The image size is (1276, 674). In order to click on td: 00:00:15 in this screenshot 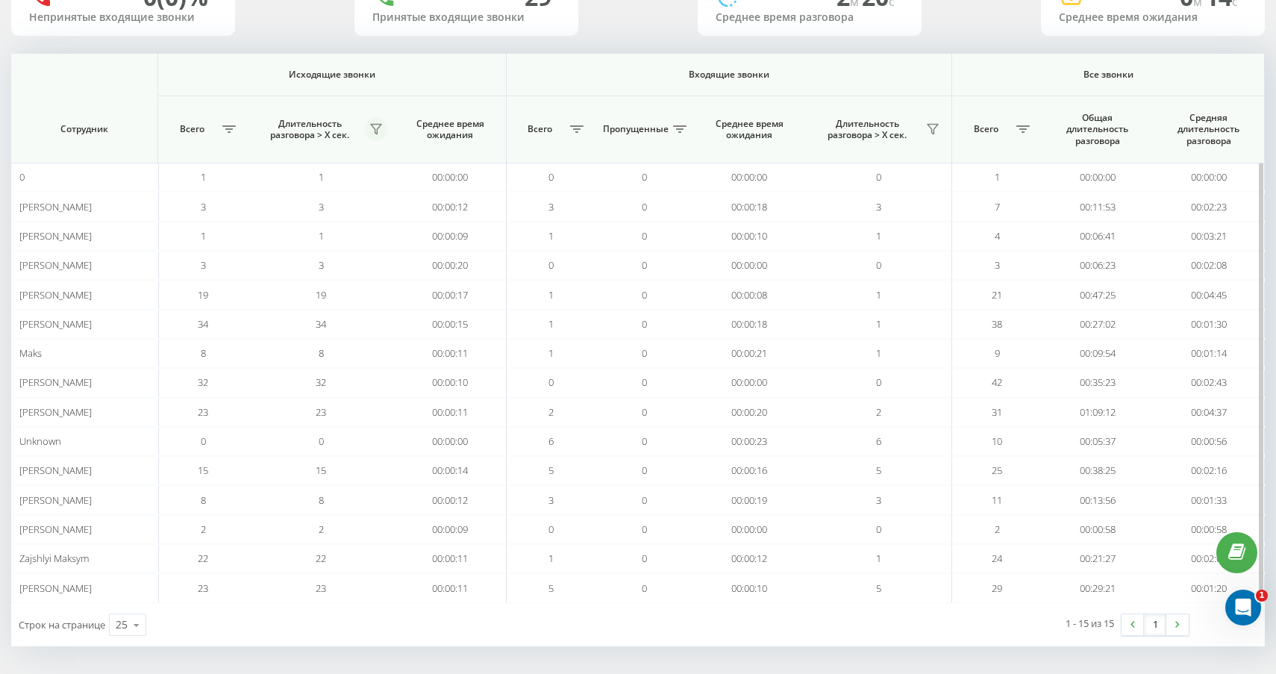, I will do `click(450, 324)`.